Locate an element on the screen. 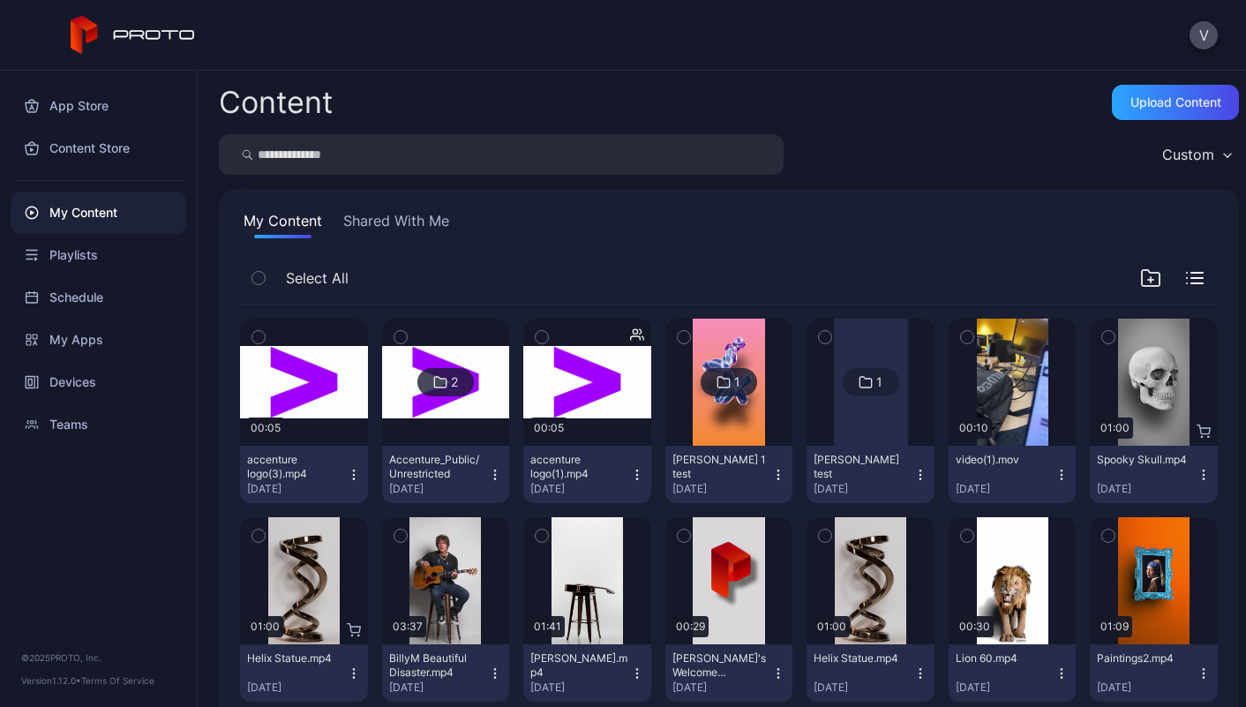  div: My Apps is located at coordinates (98, 340).